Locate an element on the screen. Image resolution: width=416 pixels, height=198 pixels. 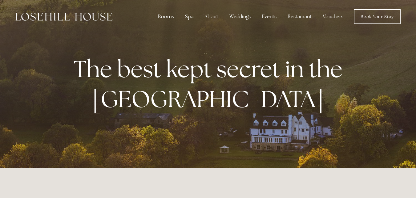
a: Vouchers is located at coordinates (333, 17).